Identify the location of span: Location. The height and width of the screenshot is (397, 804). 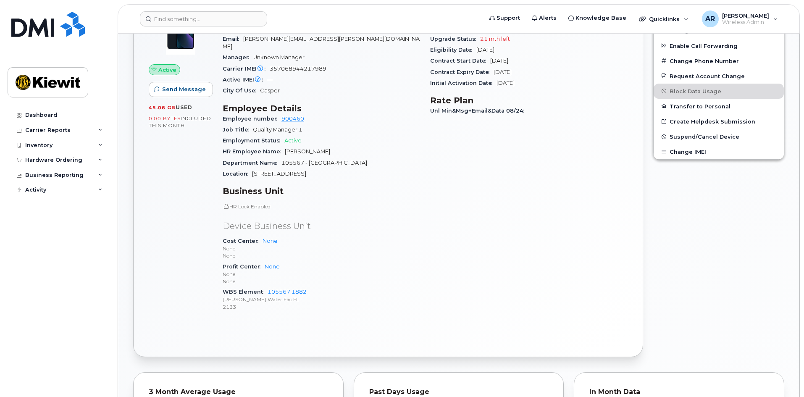
(237, 174).